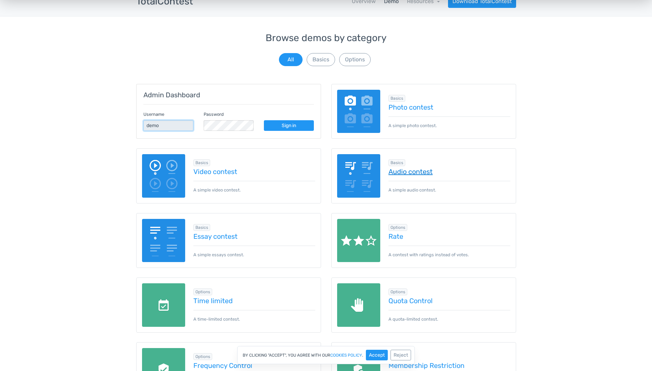 This screenshot has width=652, height=371. I want to click on label: Password, so click(214, 114).